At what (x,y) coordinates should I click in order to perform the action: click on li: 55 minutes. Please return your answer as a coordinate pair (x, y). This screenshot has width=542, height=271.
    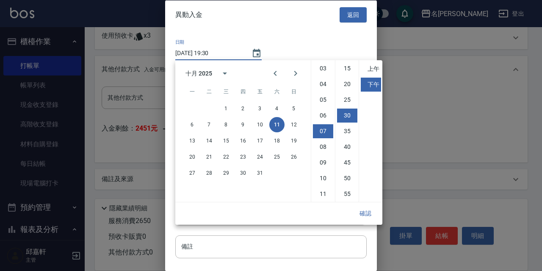
    Looking at the image, I should click on (347, 193).